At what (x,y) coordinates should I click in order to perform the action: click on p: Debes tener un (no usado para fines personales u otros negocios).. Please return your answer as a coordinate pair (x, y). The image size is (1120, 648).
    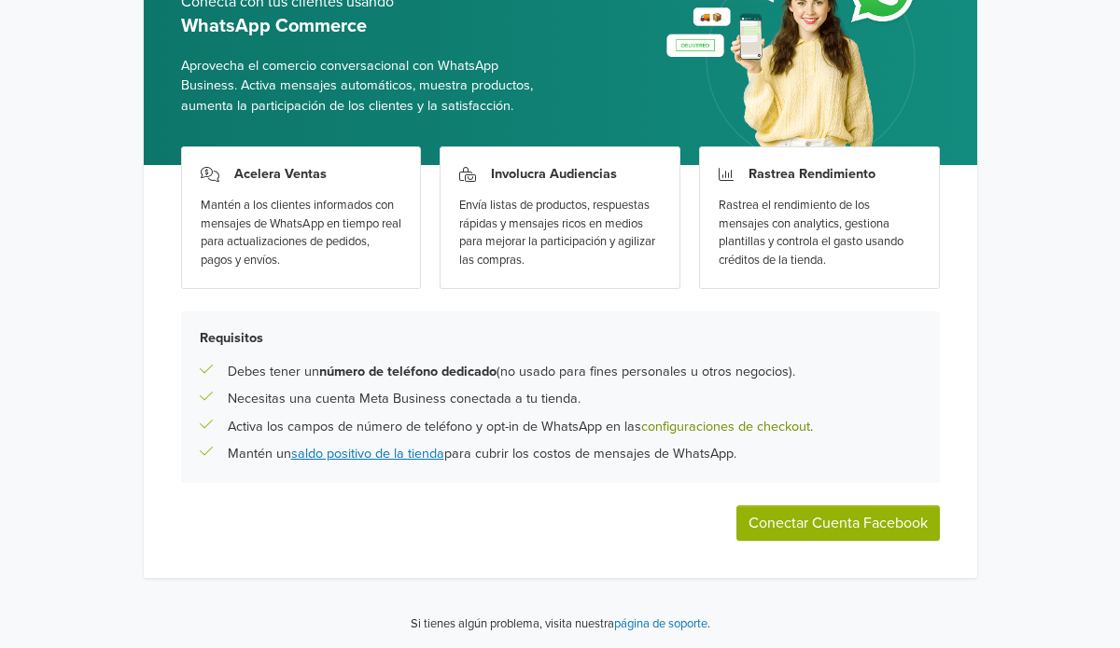
    Looking at the image, I should click on (511, 372).